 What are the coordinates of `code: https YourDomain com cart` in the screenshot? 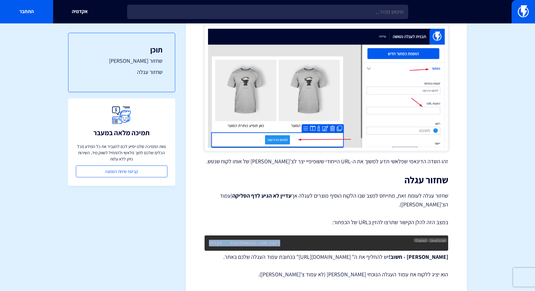 It's located at (244, 243).